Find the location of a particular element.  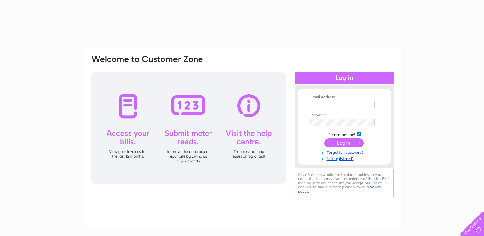

a: Not registered? is located at coordinates (345, 158).